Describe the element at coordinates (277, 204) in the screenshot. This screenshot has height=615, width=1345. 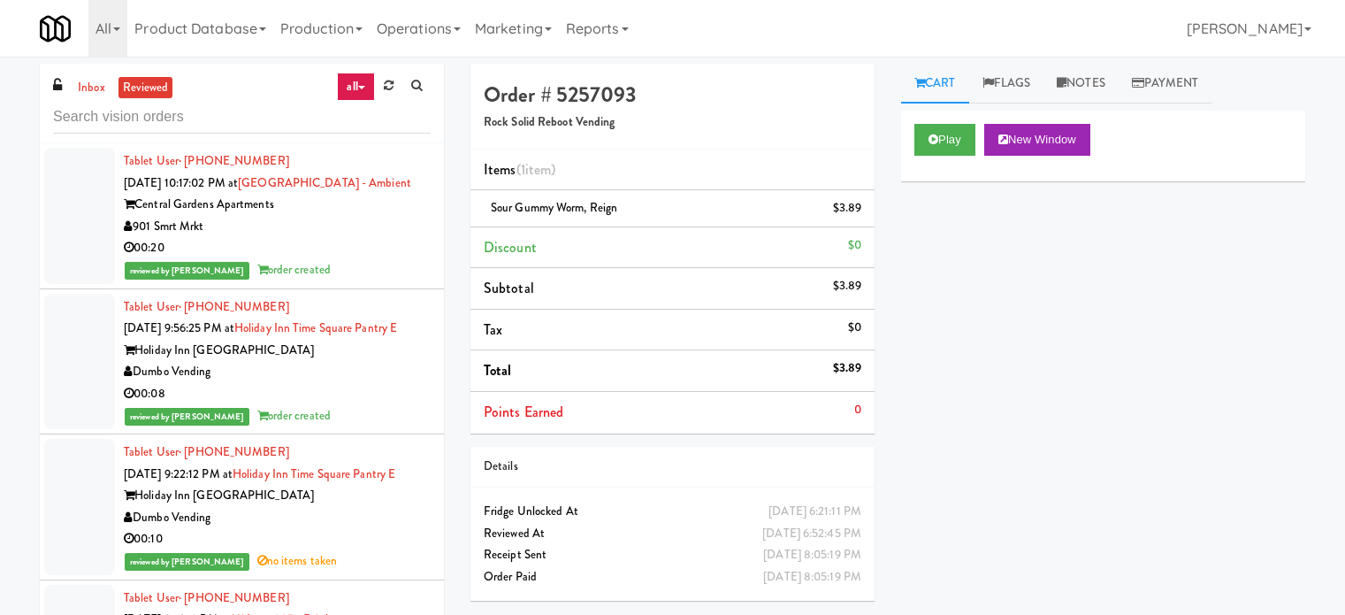
I see `div: Central Gardens Apartments` at that location.